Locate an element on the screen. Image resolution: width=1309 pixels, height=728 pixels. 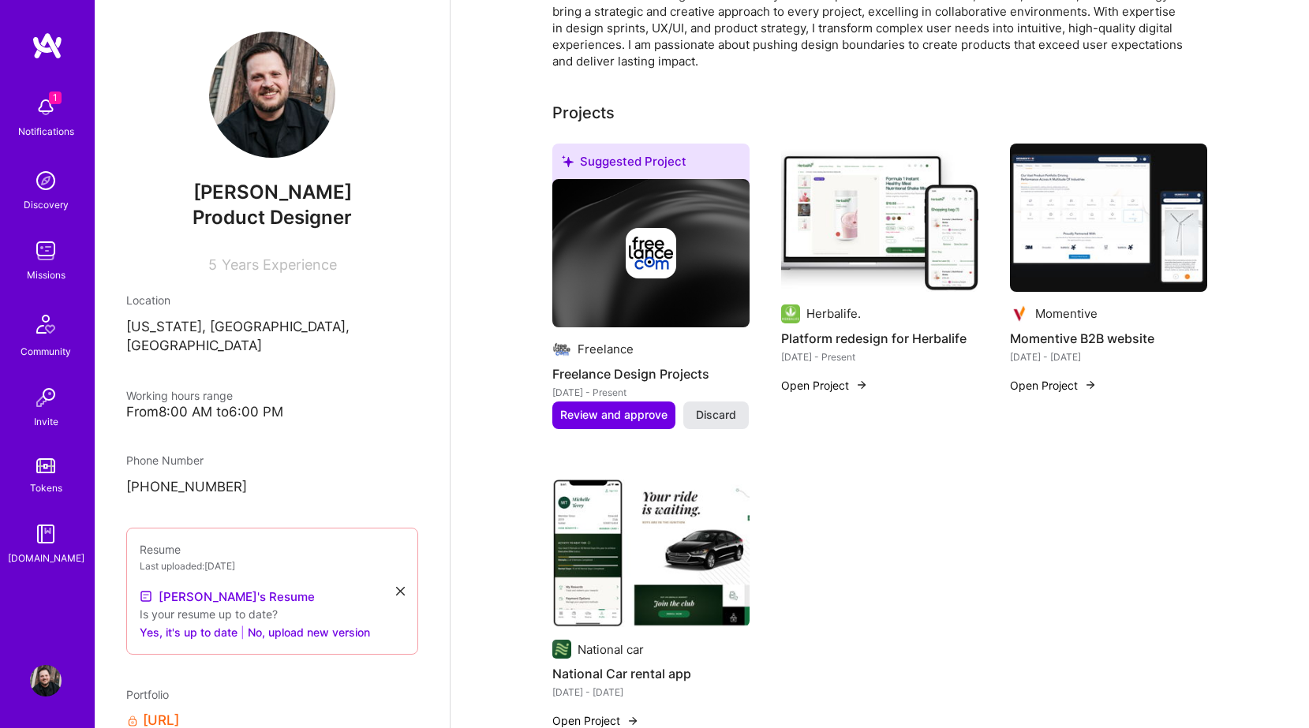
h4: National Car rental app is located at coordinates (651, 674).